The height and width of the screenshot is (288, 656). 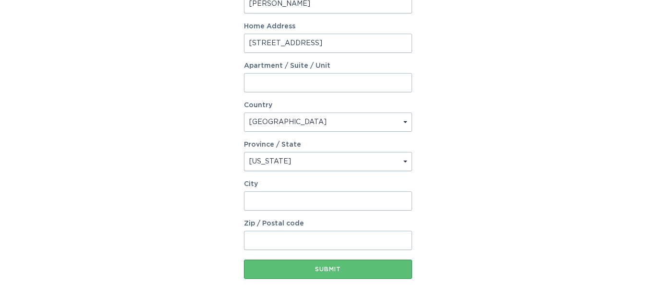 What do you see at coordinates (328, 66) in the screenshot?
I see `label: Apartment / Suite / Unit` at bounding box center [328, 66].